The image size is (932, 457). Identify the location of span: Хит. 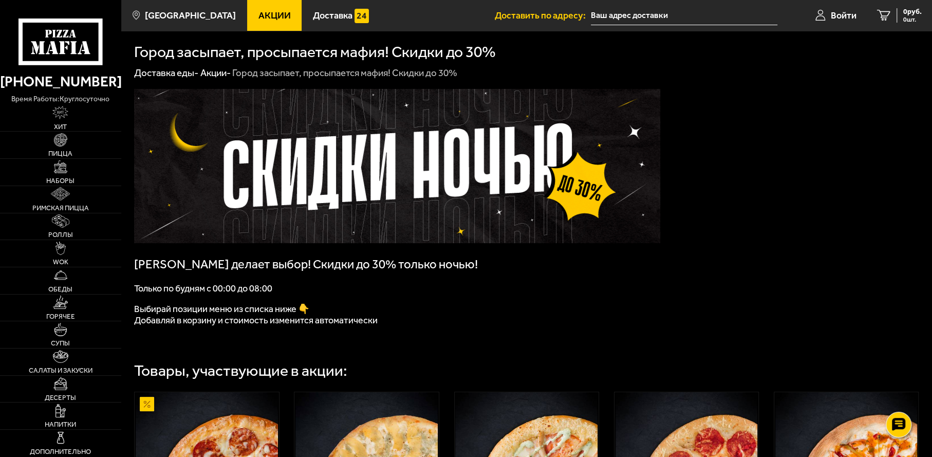
(60, 126).